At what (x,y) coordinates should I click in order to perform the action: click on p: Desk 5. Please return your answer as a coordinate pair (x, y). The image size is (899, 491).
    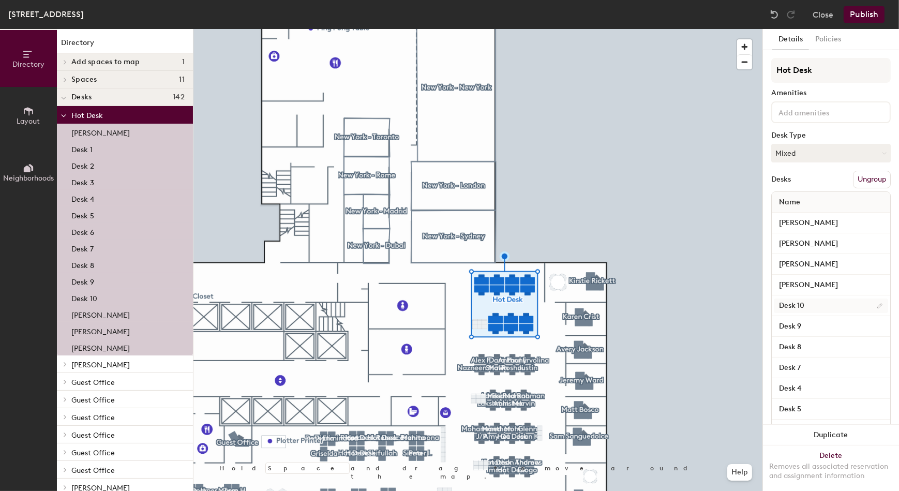
    Looking at the image, I should click on (83, 214).